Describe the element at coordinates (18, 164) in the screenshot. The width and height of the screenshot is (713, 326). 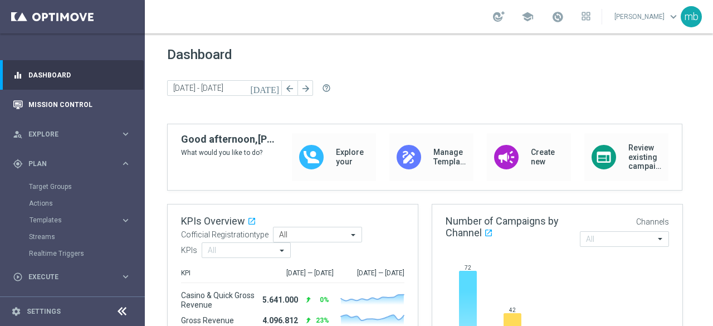
I see `i: gps_fixed` at that location.